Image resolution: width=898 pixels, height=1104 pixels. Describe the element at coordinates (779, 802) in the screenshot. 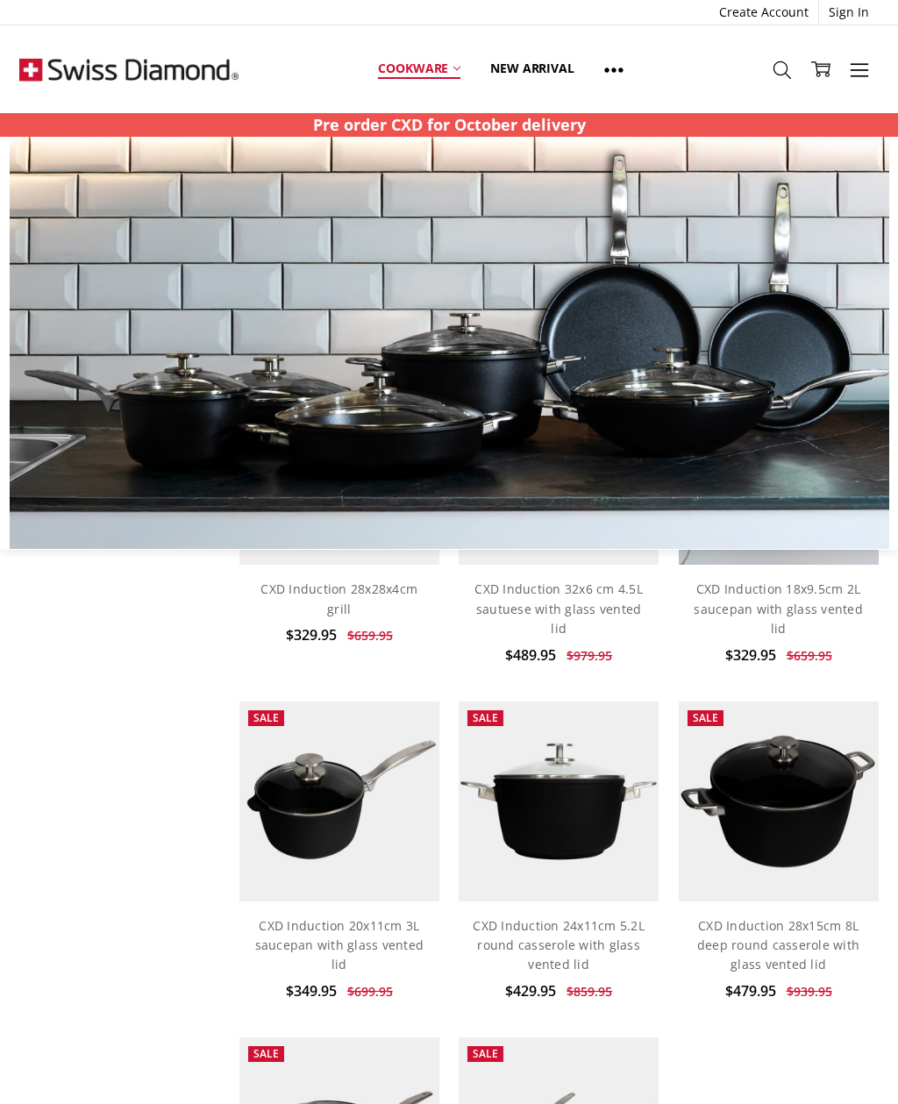

I see `img: CXD Induction 28x15cm 8L deep round casserole with glass vented lid` at that location.